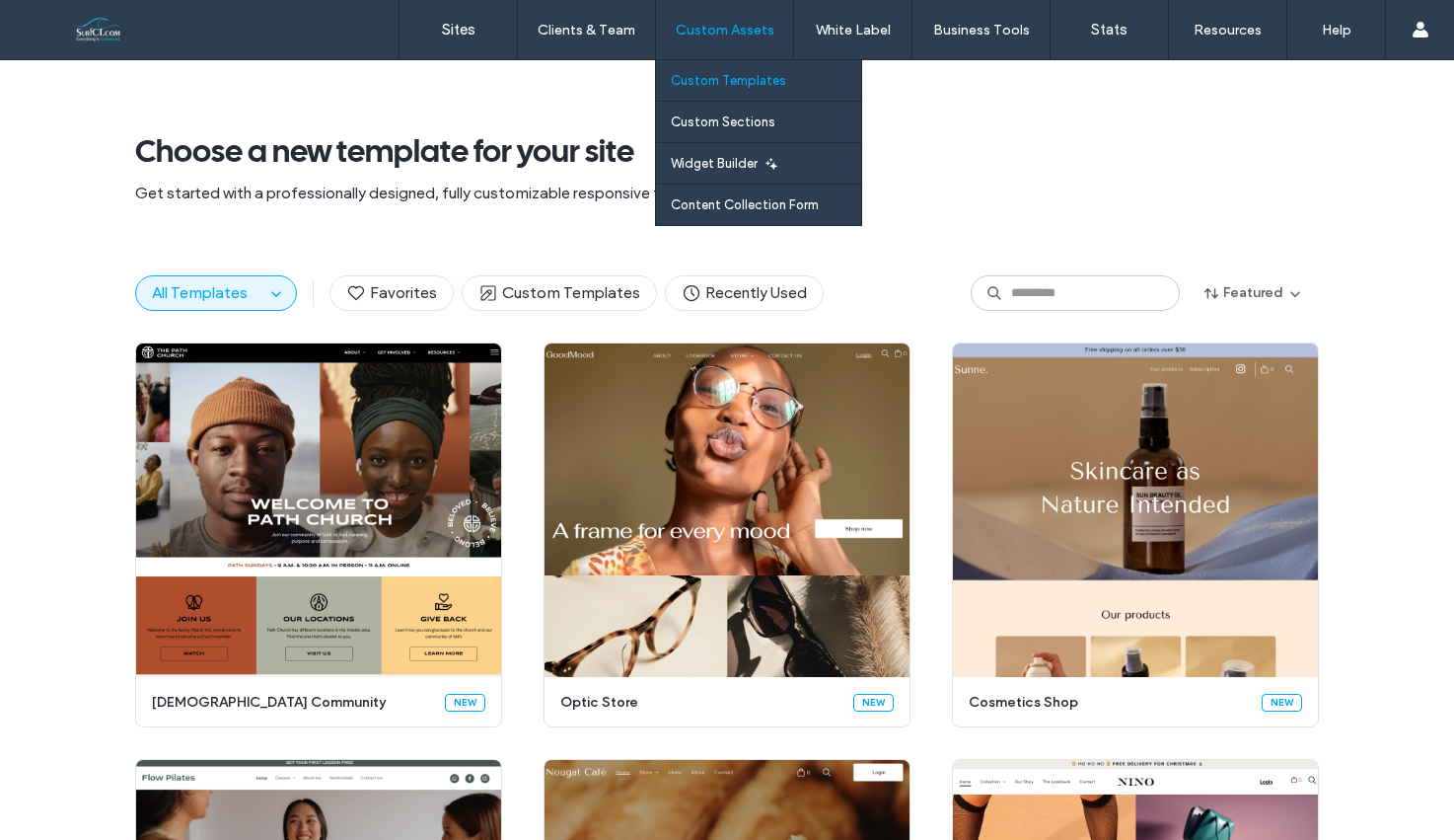 This screenshot has width=1454, height=840. I want to click on label: Custom Templates, so click(728, 80).